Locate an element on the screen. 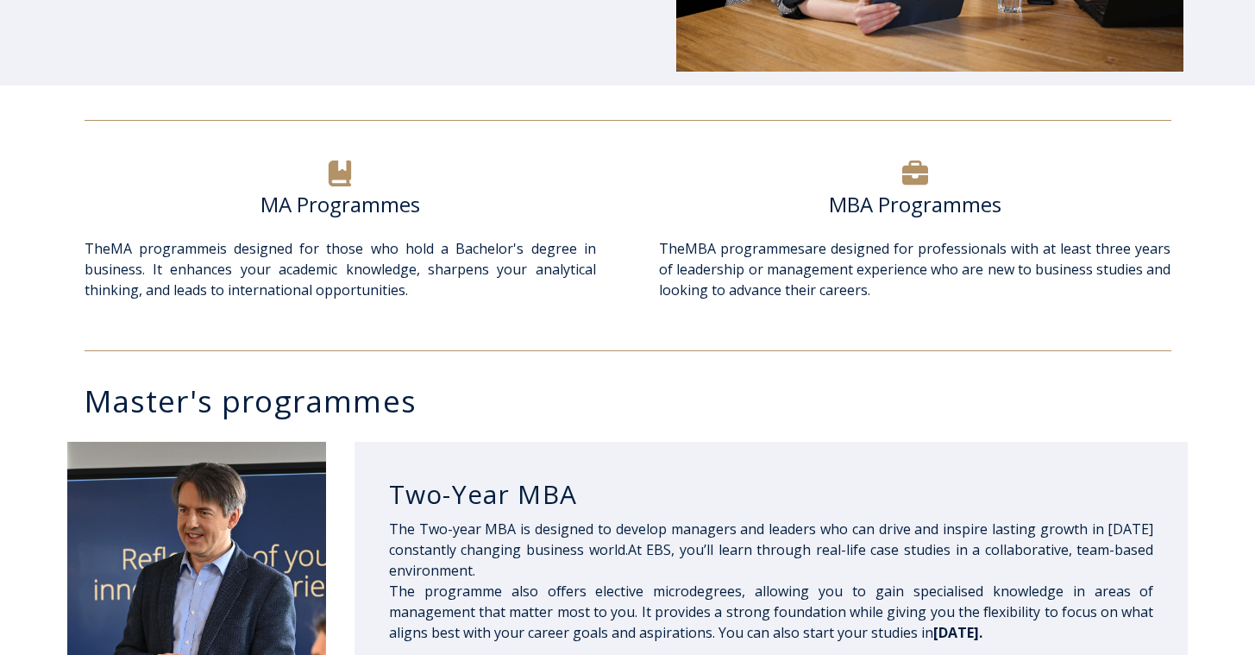 The width and height of the screenshot is (1255, 655). h3: Two-Year MBA is located at coordinates (771, 494).